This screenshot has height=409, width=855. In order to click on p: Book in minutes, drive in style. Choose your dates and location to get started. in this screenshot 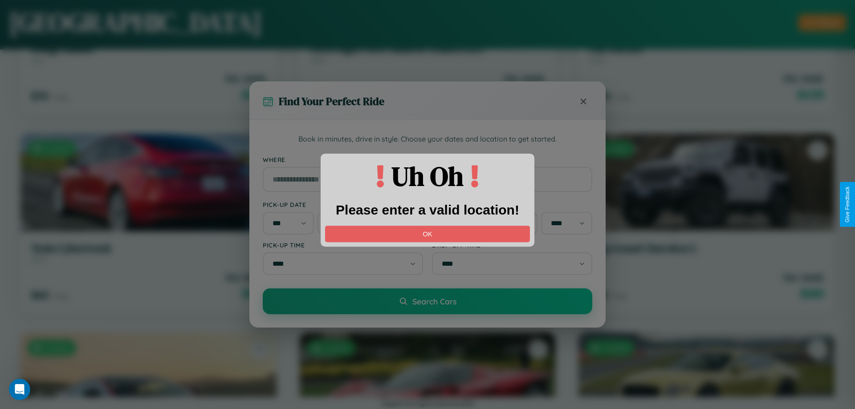, I will do `click(428, 139)`.